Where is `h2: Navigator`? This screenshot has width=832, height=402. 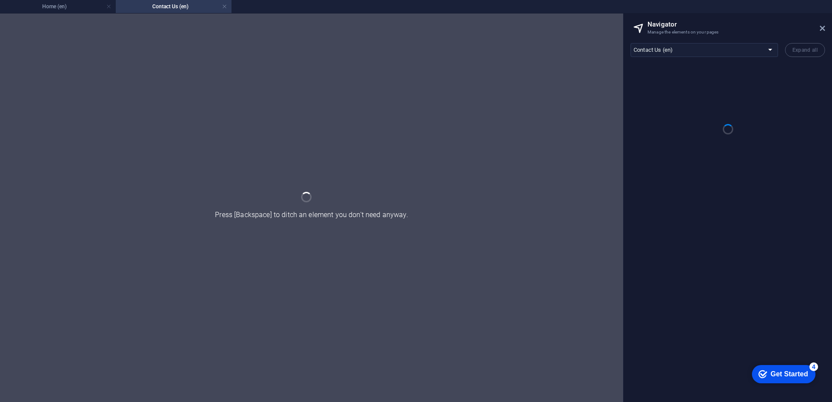 h2: Navigator is located at coordinates (736, 24).